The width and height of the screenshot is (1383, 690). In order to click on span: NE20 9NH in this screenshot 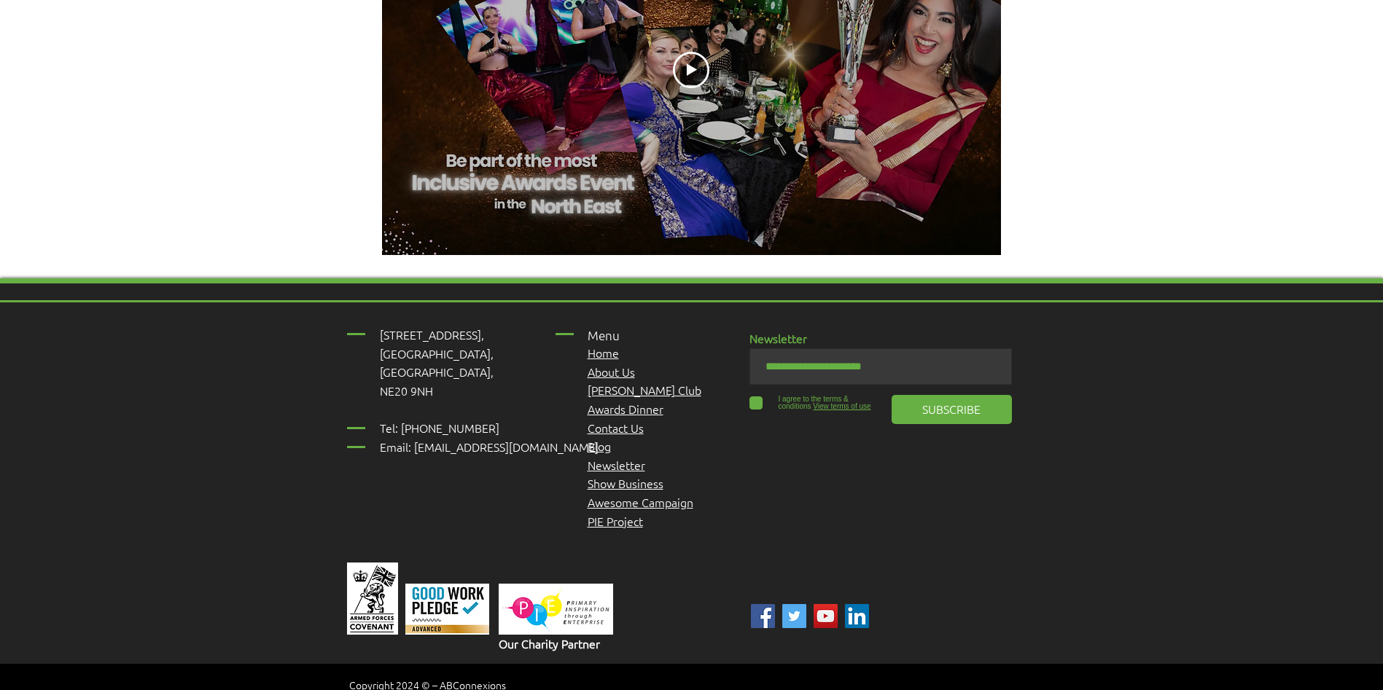, I will do `click(406, 391)`.